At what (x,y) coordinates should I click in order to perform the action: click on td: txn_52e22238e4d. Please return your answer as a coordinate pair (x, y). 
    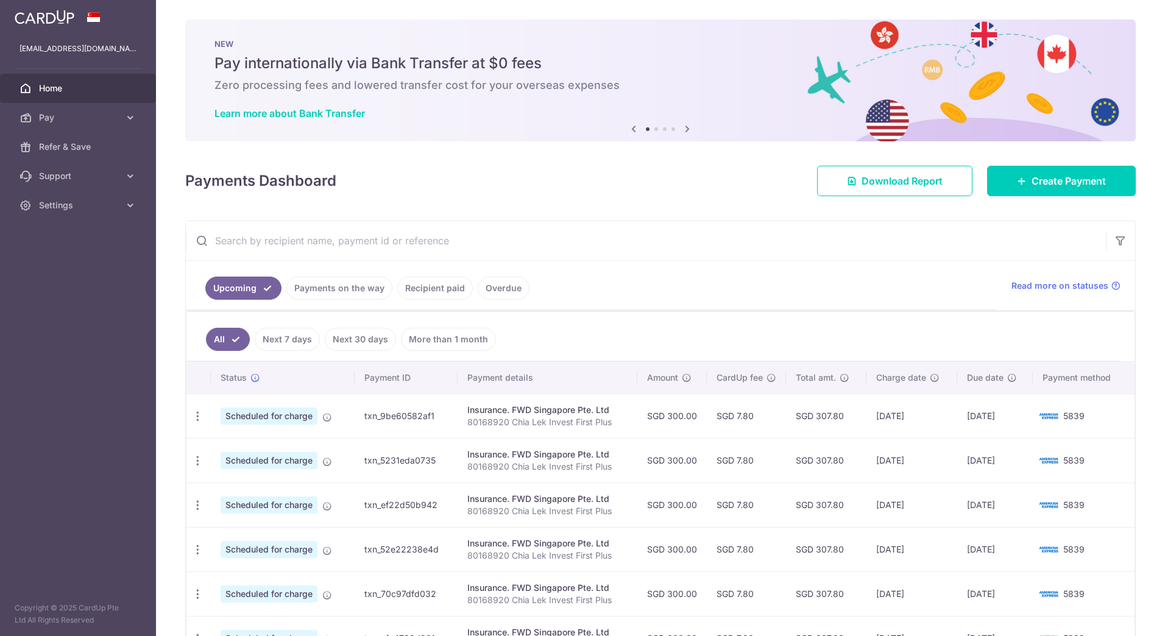
    Looking at the image, I should click on (406, 549).